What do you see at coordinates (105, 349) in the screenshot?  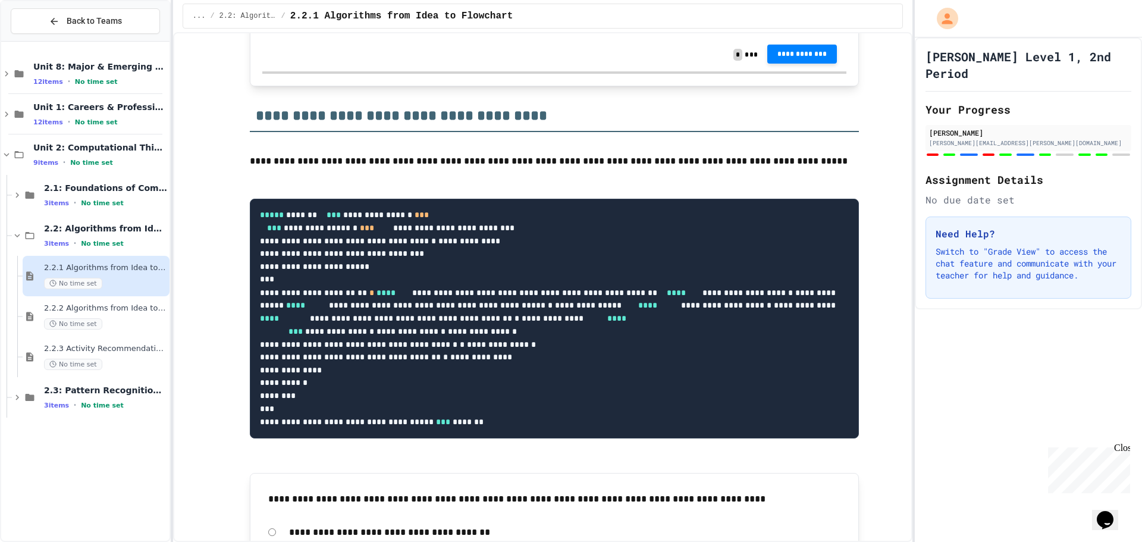 I see `span: 2.2.3 Activity Recommendation Algorithm` at bounding box center [105, 349].